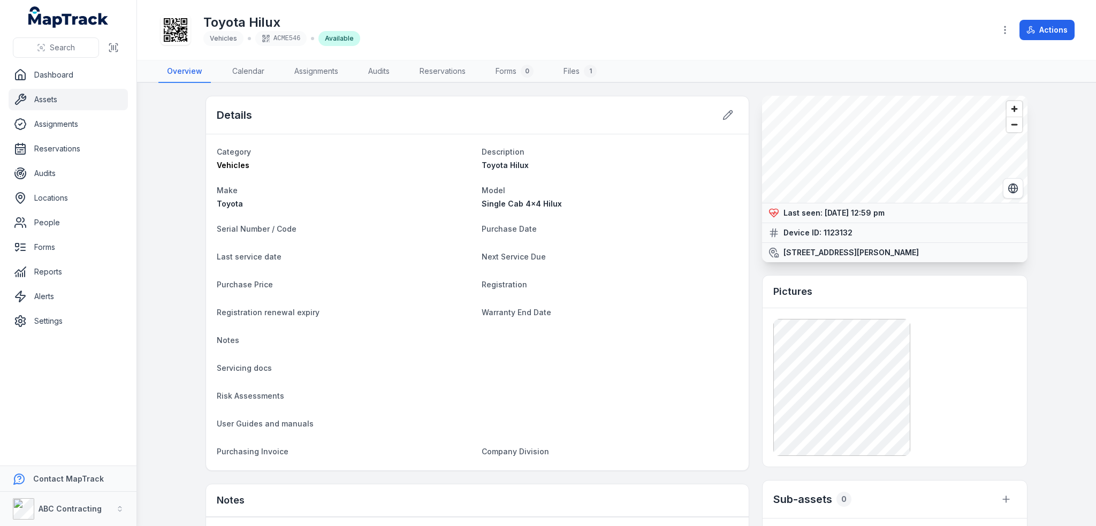 Image resolution: width=1096 pixels, height=526 pixels. I want to click on button: Zoom out, so click(1014, 124).